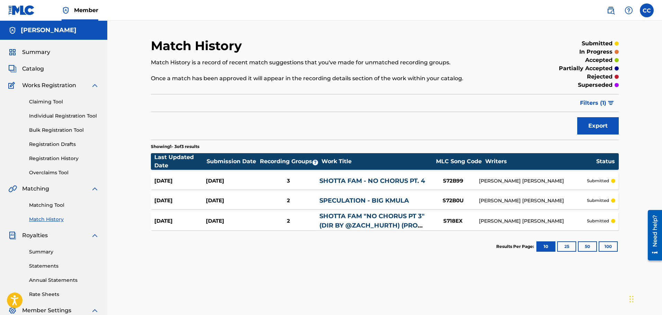 This screenshot has width=662, height=315. Describe the element at coordinates (598, 103) in the screenshot. I see `button: Filters (1)` at that location.